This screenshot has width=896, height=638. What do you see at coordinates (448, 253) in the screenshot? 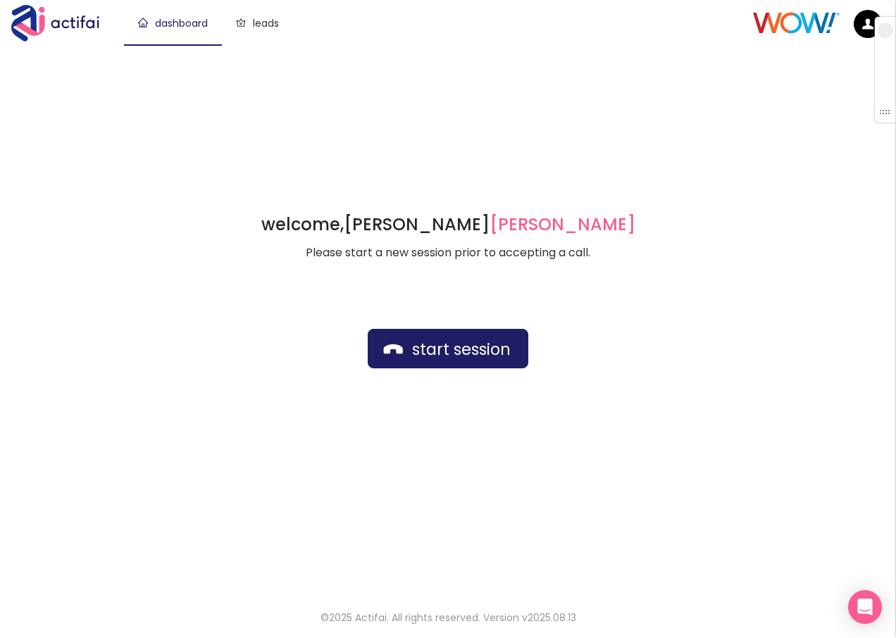
I see `p: Please start a new session prior to accepting a call.` at bounding box center [448, 253].